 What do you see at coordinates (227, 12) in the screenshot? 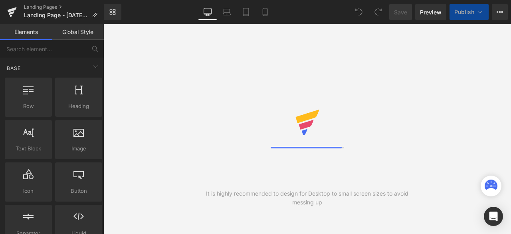
I see `a: Laptop` at bounding box center [227, 12].